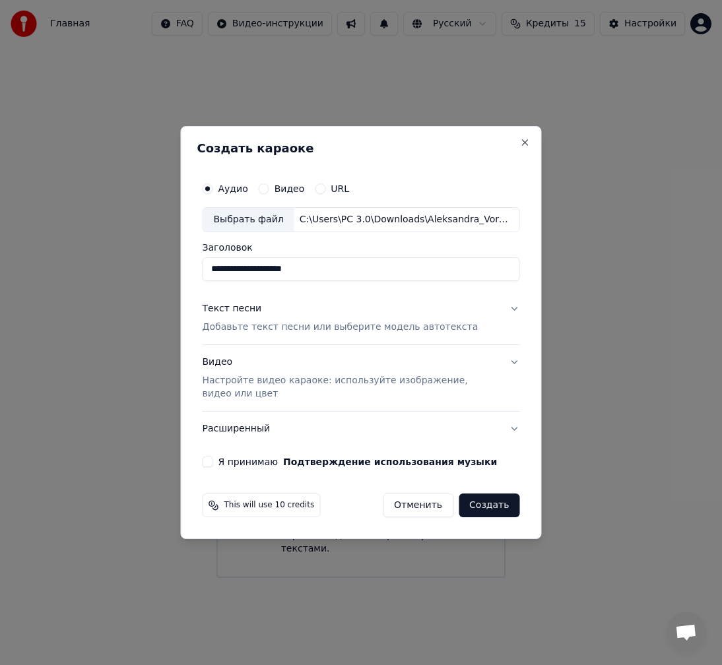 Image resolution: width=722 pixels, height=665 pixels. Describe the element at coordinates (233, 189) in the screenshot. I see `label: Аудио` at that location.